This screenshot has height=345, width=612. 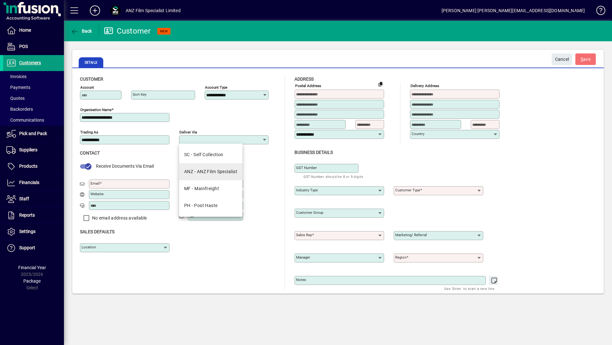 What do you see at coordinates (28, 150) in the screenshot?
I see `span: Suppliers` at bounding box center [28, 150].